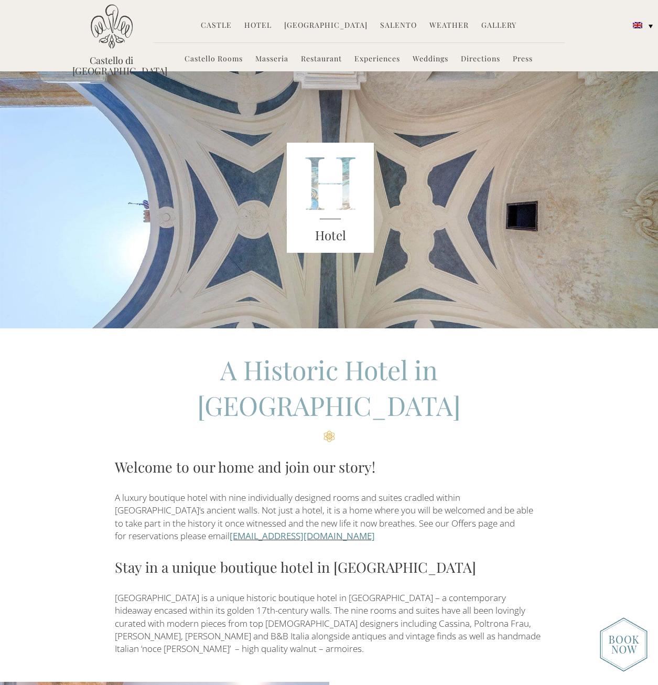 The image size is (658, 685). Describe the element at coordinates (499, 26) in the screenshot. I see `a: Gallery` at that location.